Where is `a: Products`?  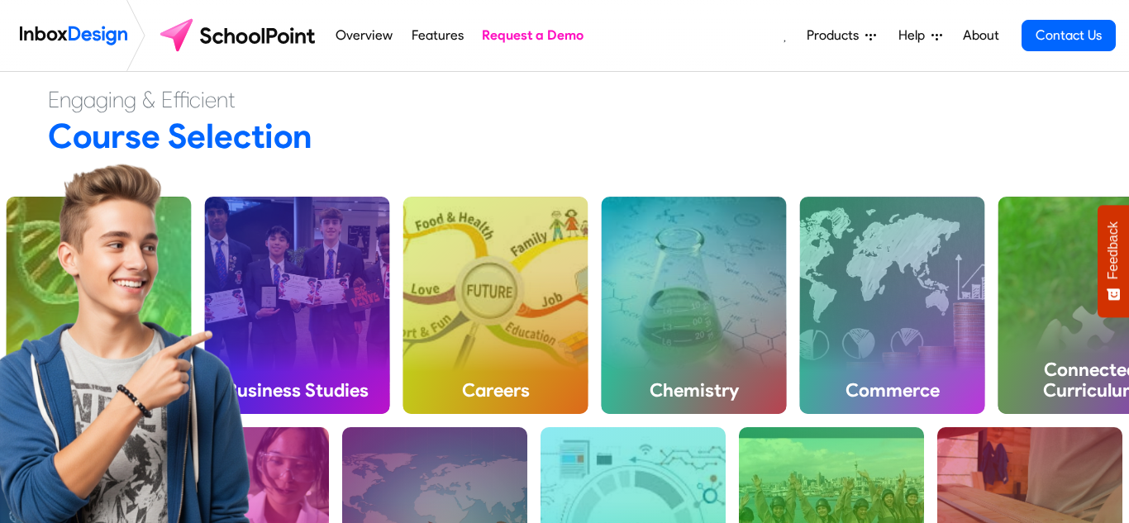
a: Products is located at coordinates (841, 36).